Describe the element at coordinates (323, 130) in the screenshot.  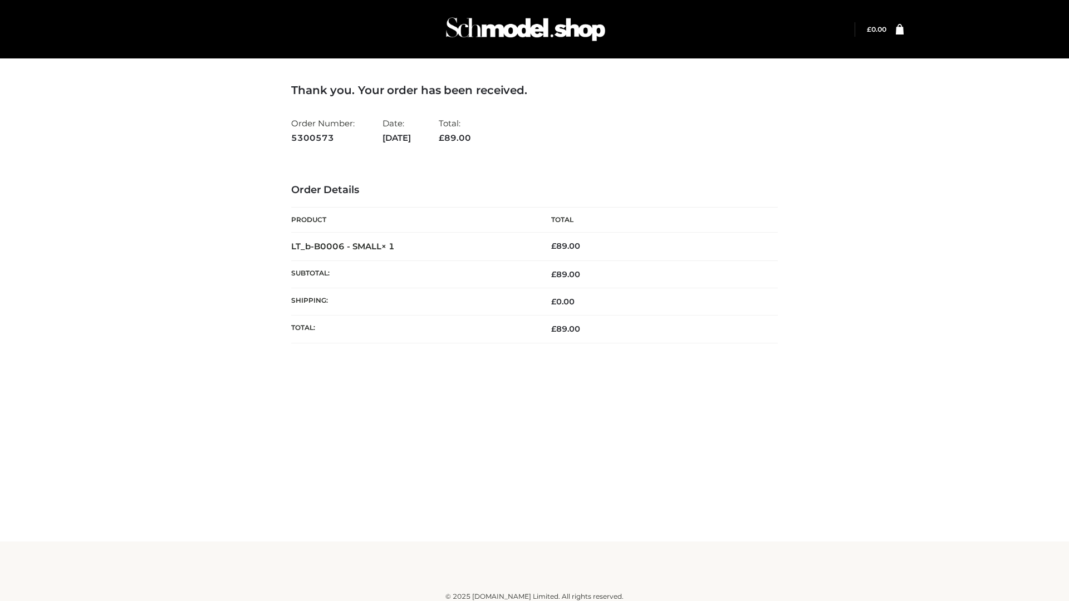
I see `li: Order Number:` at that location.